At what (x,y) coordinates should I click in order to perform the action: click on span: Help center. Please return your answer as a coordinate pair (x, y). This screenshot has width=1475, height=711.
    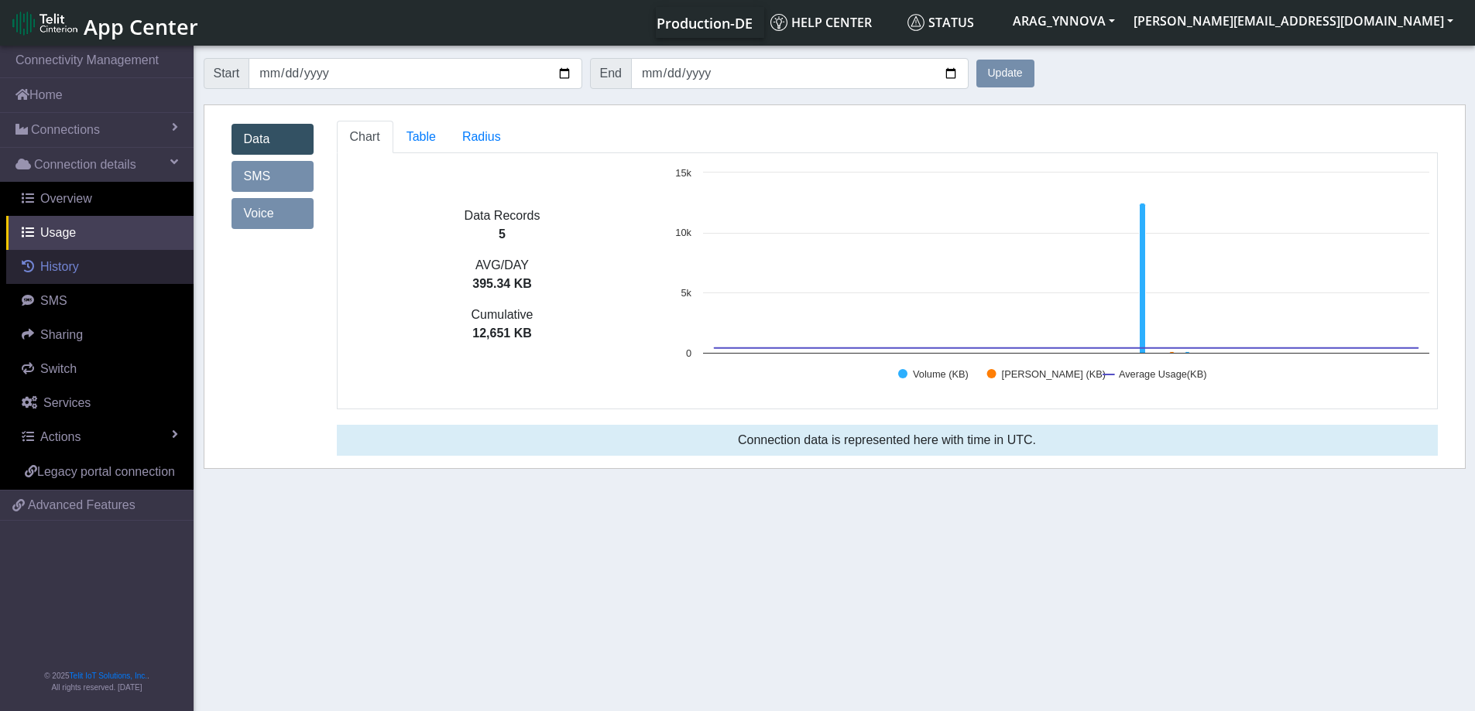
    Looking at the image, I should click on (821, 22).